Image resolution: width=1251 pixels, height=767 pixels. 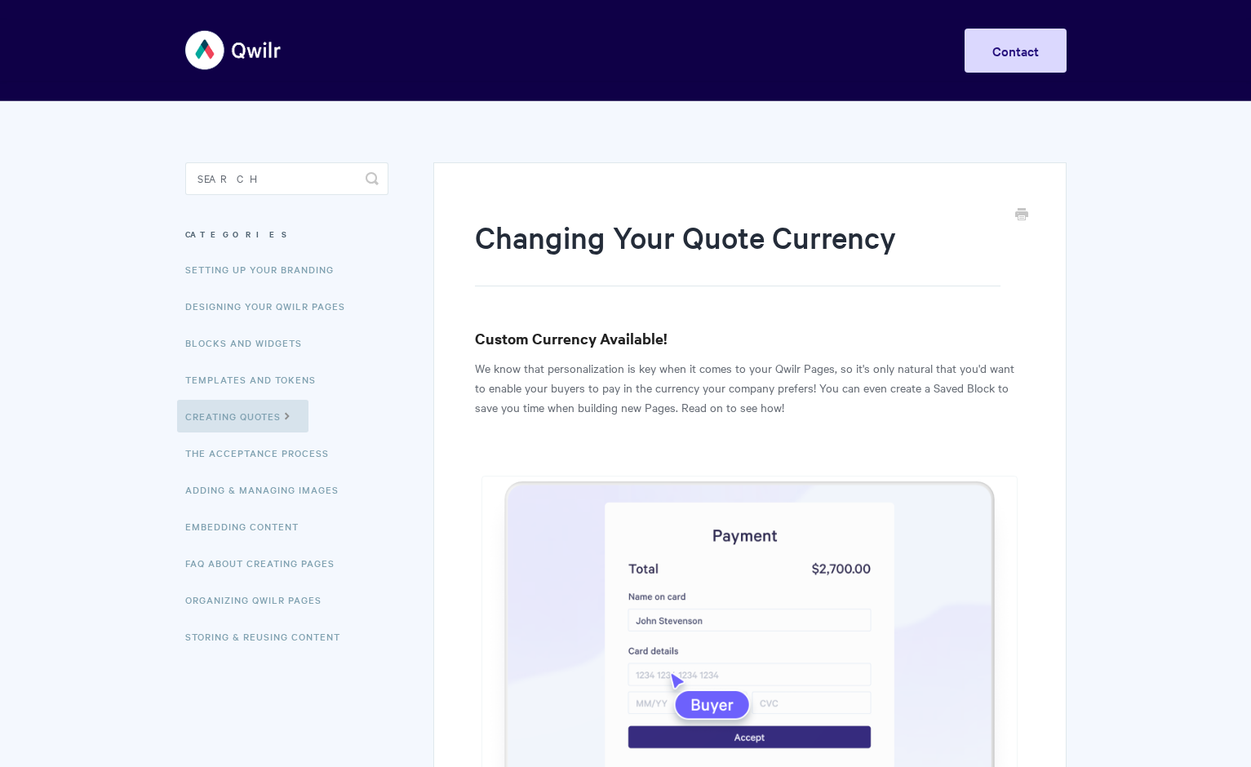 What do you see at coordinates (268, 490) in the screenshot?
I see `a: Adding & Managing Images` at bounding box center [268, 490].